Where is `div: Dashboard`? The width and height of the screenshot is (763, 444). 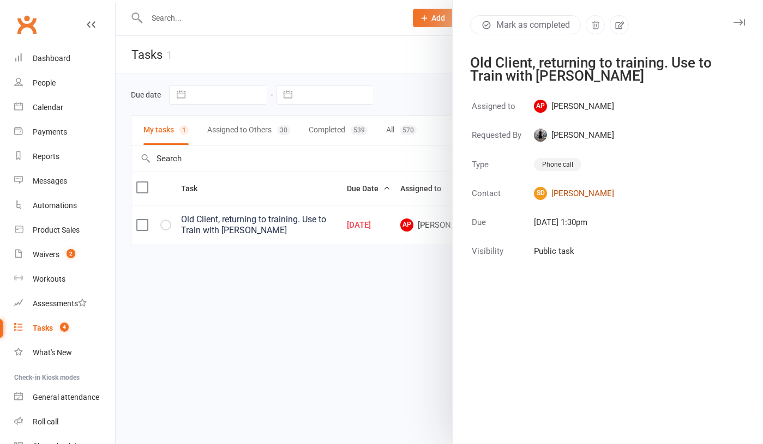 div: Dashboard is located at coordinates (51, 58).